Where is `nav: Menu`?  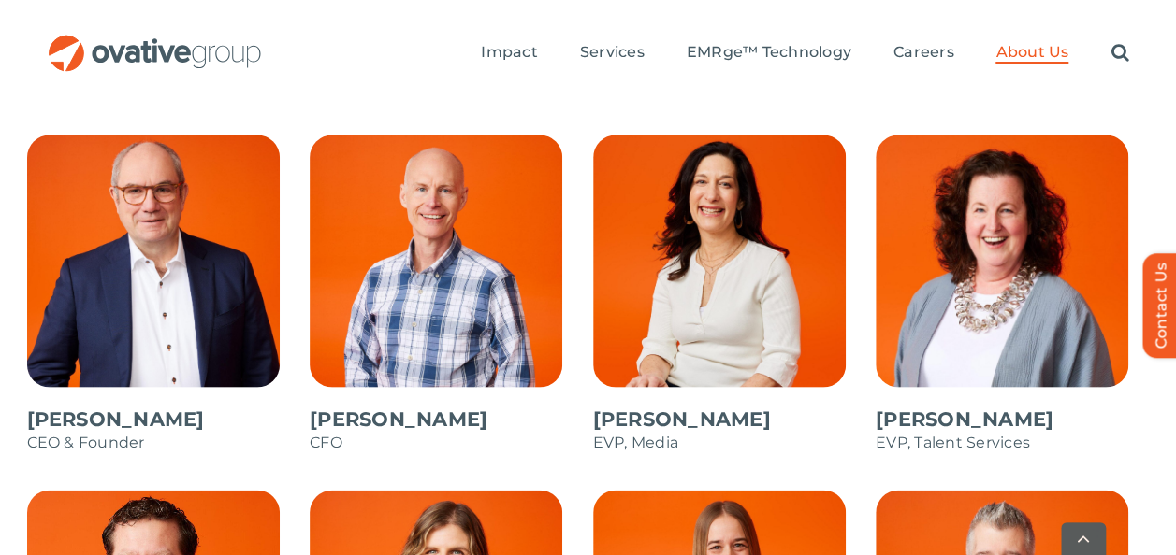 nav: Menu is located at coordinates (804, 53).